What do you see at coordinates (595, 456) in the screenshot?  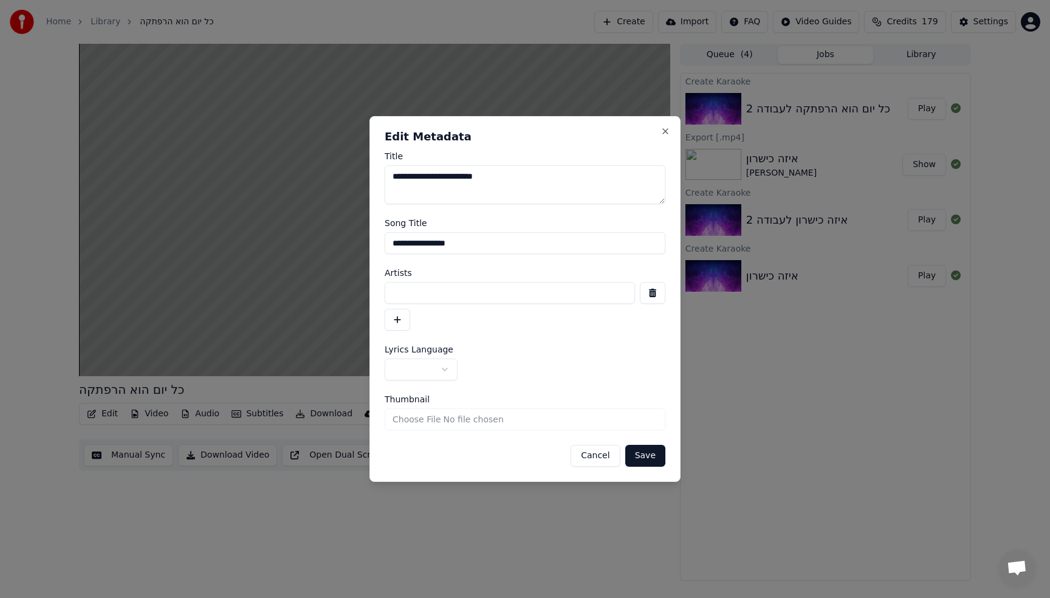 I see `button: Cancel` at bounding box center [595, 456].